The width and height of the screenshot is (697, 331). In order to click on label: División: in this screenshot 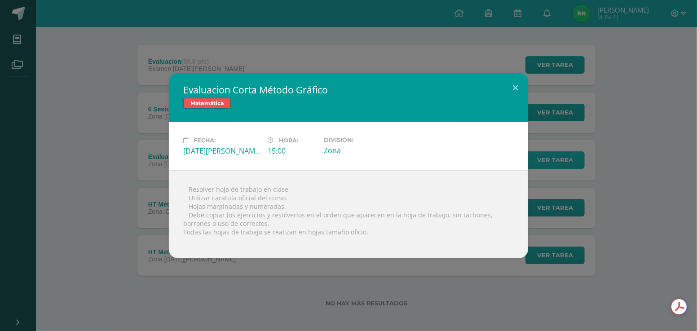, I will do `click(362, 140)`.